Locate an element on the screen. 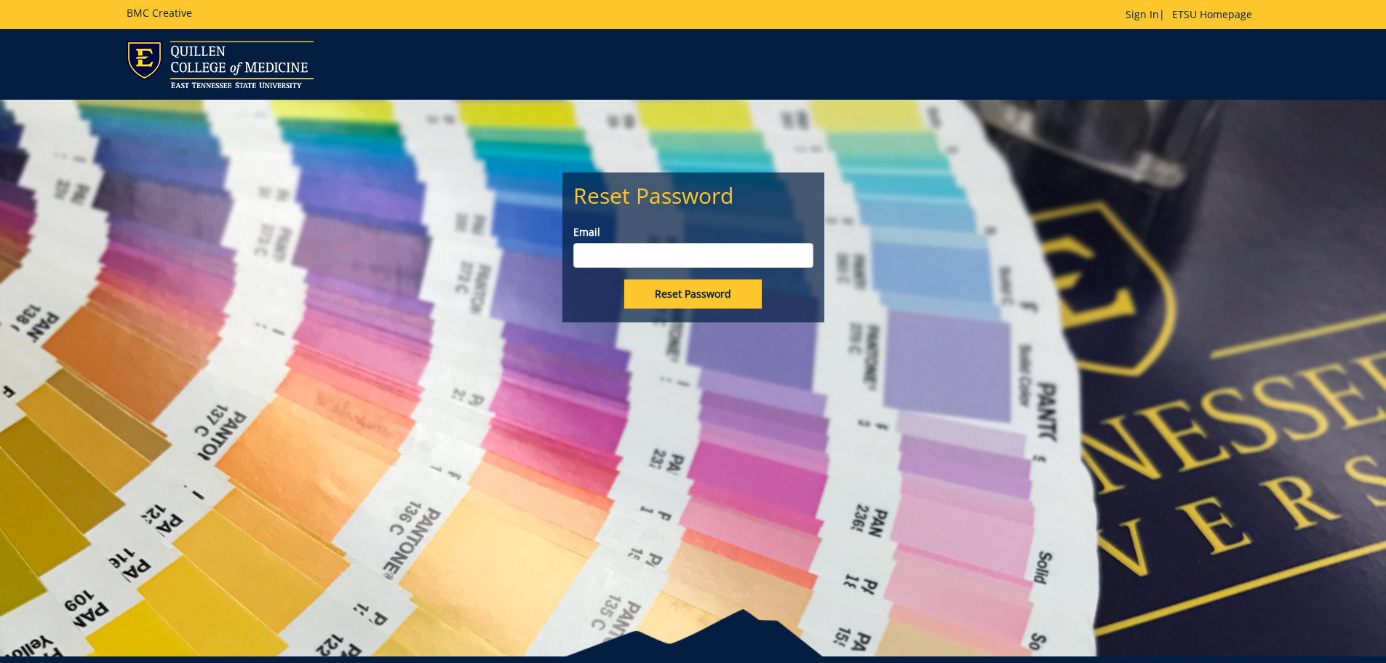 The width and height of the screenshot is (1386, 663). label: Email is located at coordinates (693, 232).